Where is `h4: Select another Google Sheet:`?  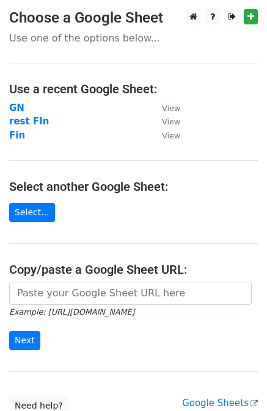
h4: Select another Google Sheet: is located at coordinates (133, 187).